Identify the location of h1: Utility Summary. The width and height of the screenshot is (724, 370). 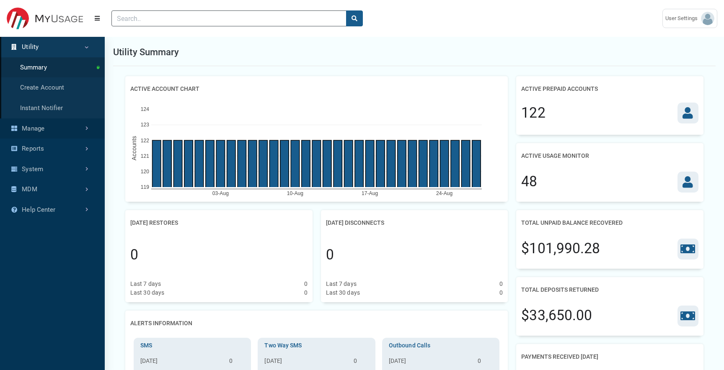
(146, 52).